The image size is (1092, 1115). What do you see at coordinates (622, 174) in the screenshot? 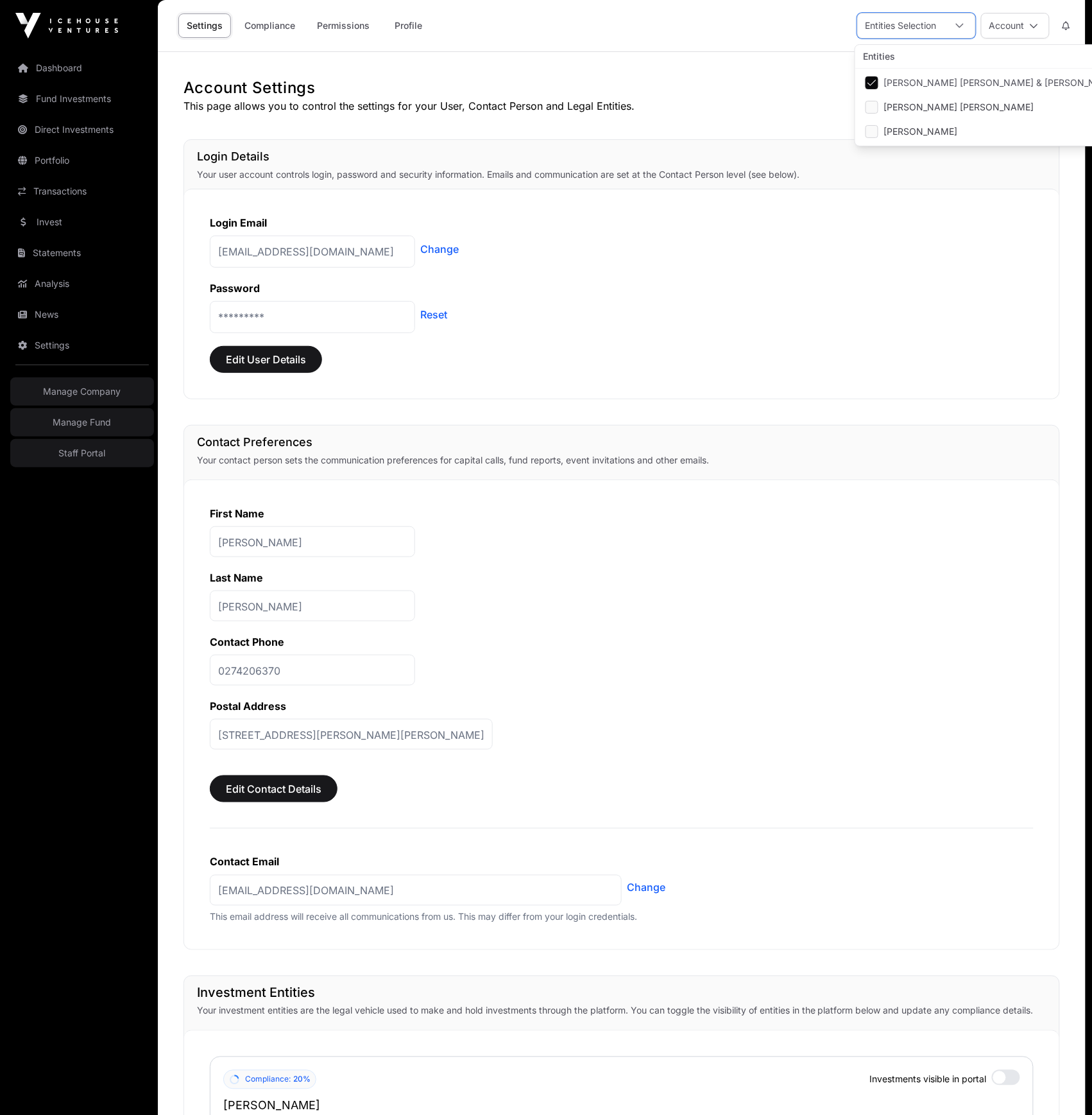
I see `p: Your user account controls login, password and security information. Emails and communication are...` at bounding box center [622, 174].